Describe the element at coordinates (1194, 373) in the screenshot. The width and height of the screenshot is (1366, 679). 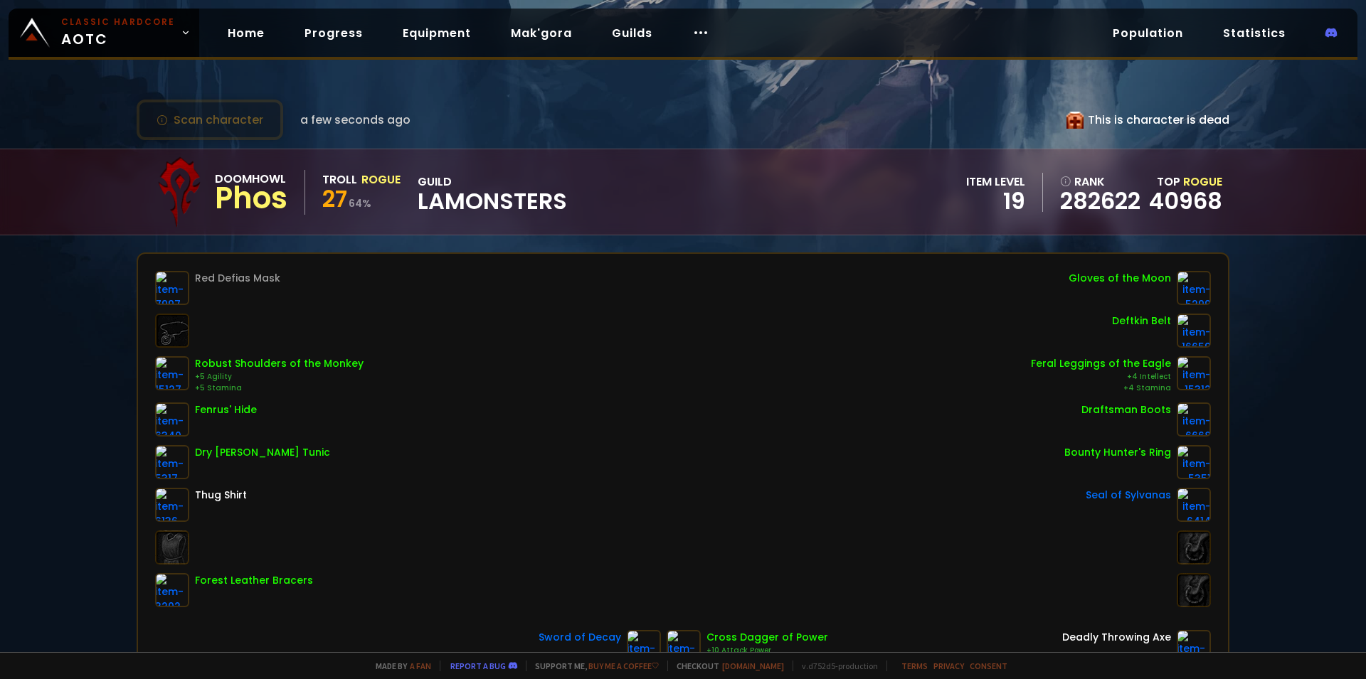
I see `img: item-15312` at that location.